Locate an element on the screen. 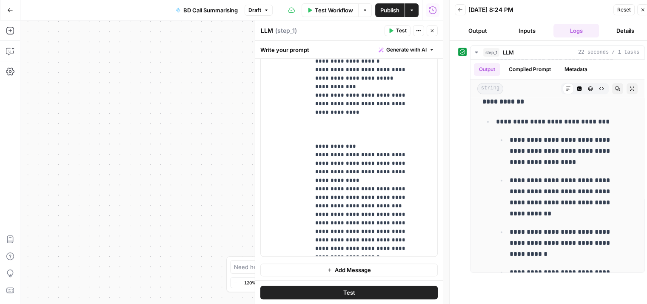  button: Logs is located at coordinates (576, 31).